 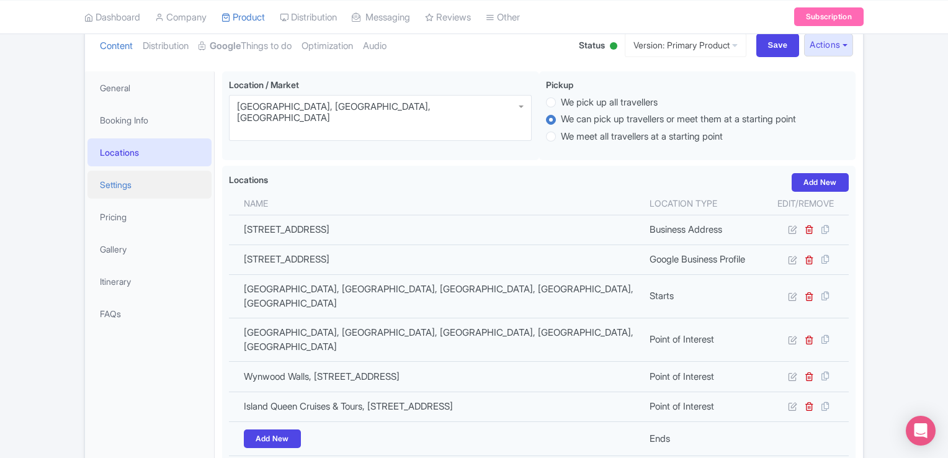 I want to click on a: General, so click(x=150, y=87).